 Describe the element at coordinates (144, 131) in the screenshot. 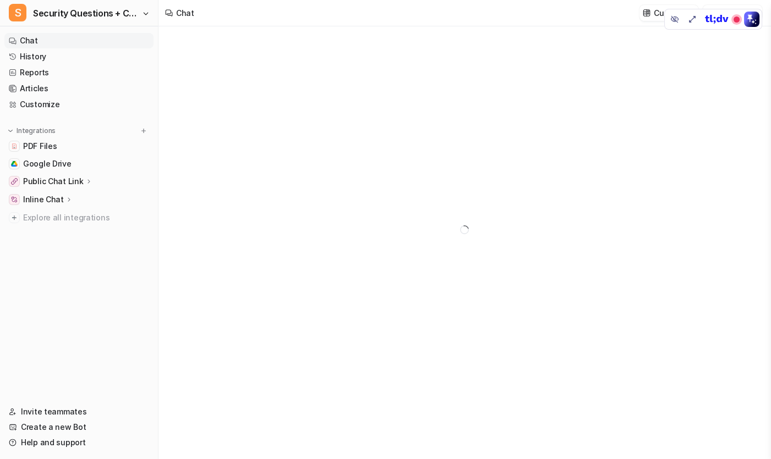

I see `img: menu_add.svg` at that location.